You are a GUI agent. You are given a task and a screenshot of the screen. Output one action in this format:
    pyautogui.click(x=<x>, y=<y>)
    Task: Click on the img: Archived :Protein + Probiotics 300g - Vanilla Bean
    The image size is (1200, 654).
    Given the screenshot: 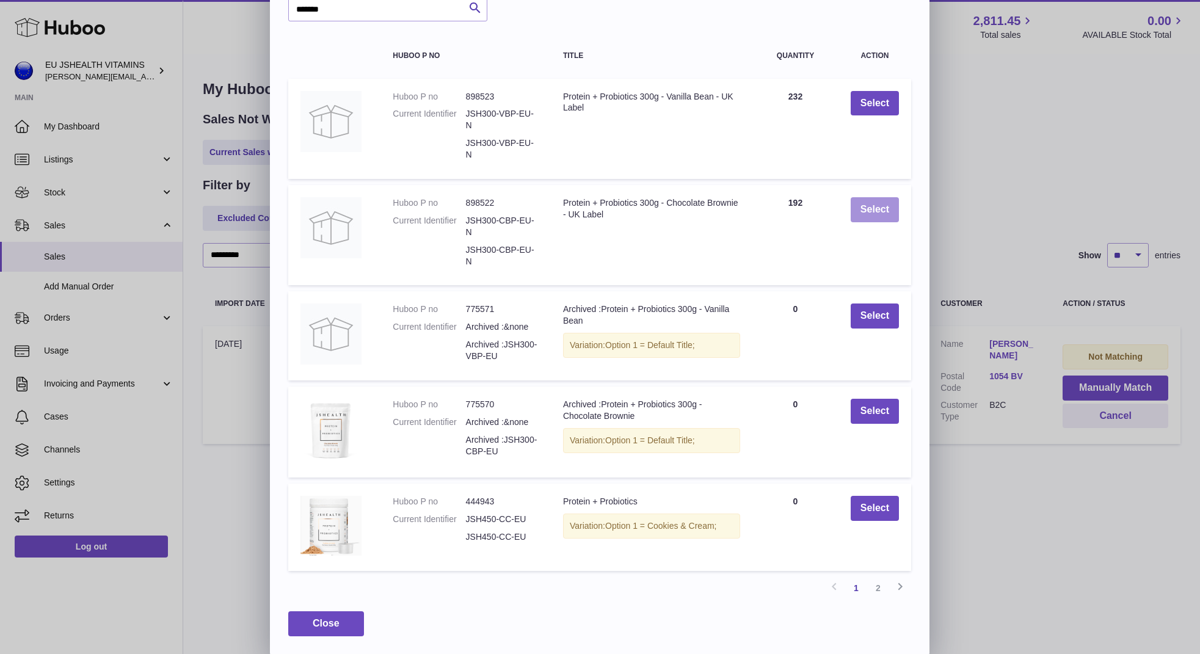 What is the action you would take?
    pyautogui.click(x=331, y=334)
    